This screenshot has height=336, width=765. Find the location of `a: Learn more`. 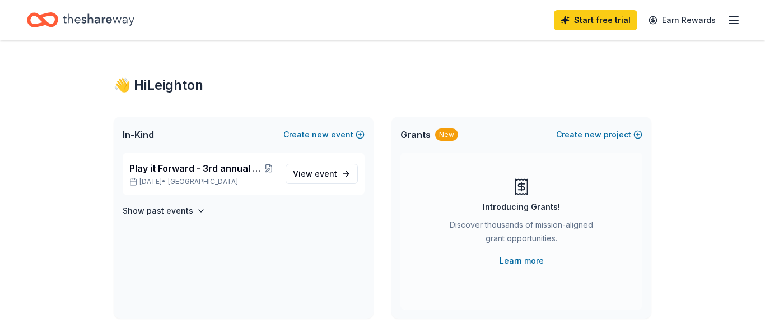

a: Learn more is located at coordinates (522, 261).